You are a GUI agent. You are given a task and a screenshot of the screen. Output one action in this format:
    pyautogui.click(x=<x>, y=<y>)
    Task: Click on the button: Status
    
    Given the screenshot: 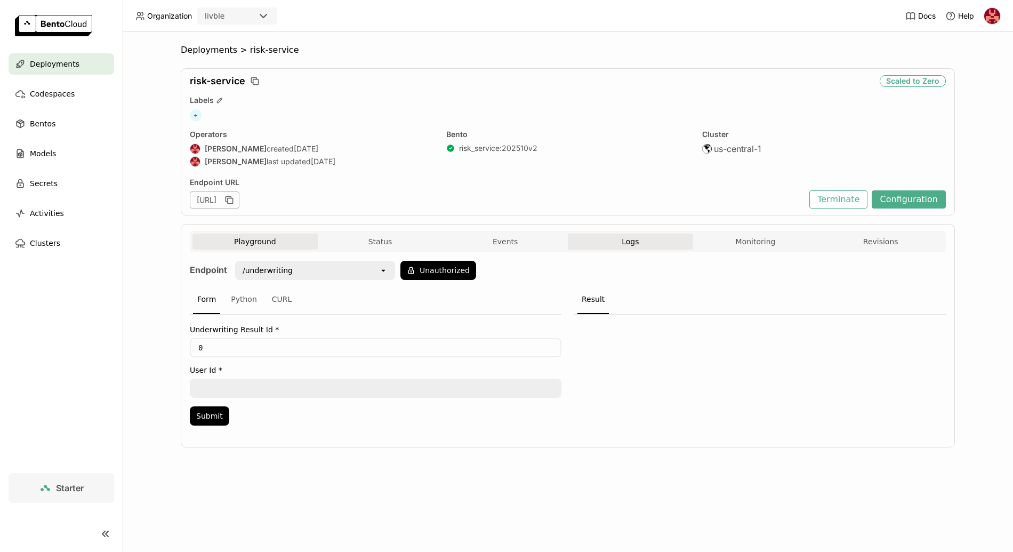 What is the action you would take?
    pyautogui.click(x=380, y=242)
    